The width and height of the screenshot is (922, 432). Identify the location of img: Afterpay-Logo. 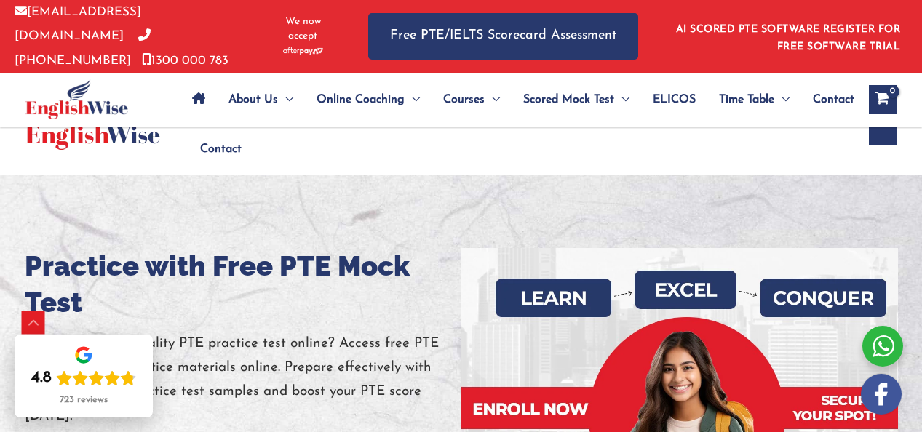
(303, 51).